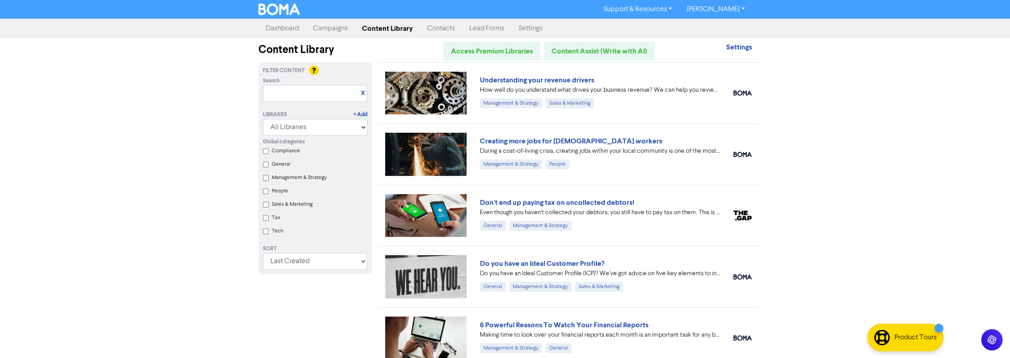 The image size is (1010, 358). Describe the element at coordinates (637, 9) in the screenshot. I see `a: Support & Resources` at that location.